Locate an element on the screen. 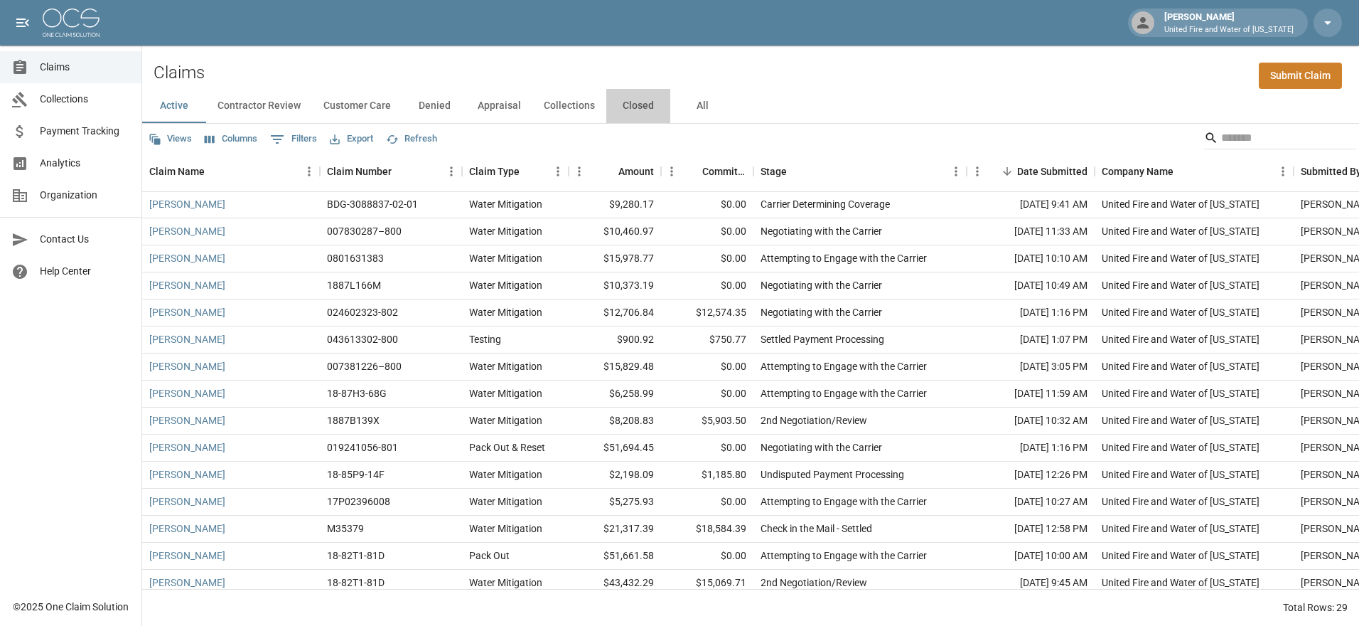 This screenshot has width=1359, height=626. div: 18-87H3-68G is located at coordinates (357, 393).